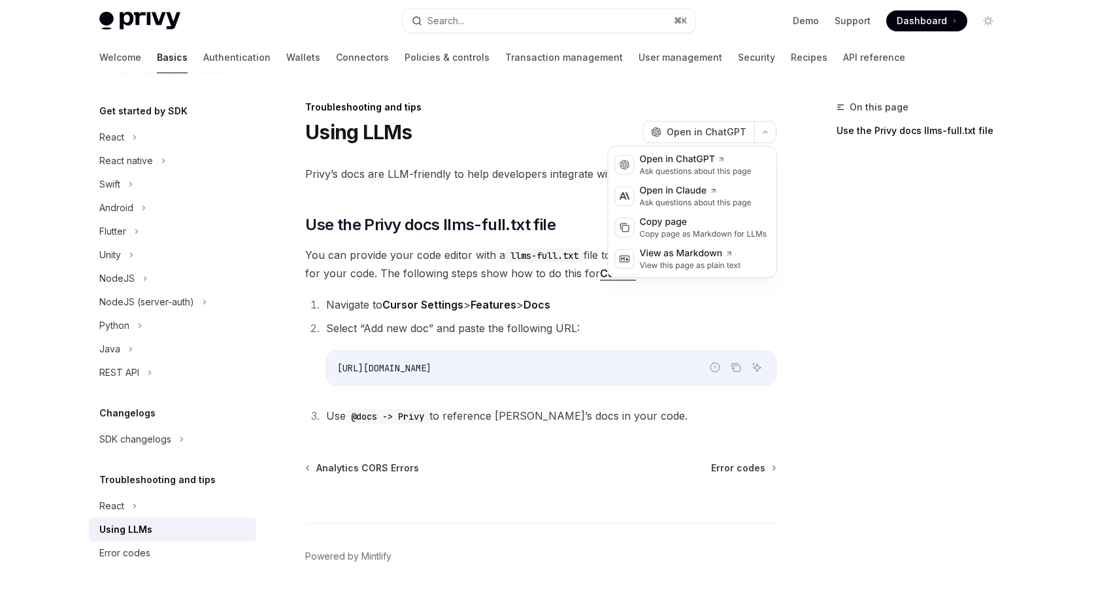 The height and width of the screenshot is (591, 1098). Describe the element at coordinates (110, 255) in the screenshot. I see `div: Unity` at that location.